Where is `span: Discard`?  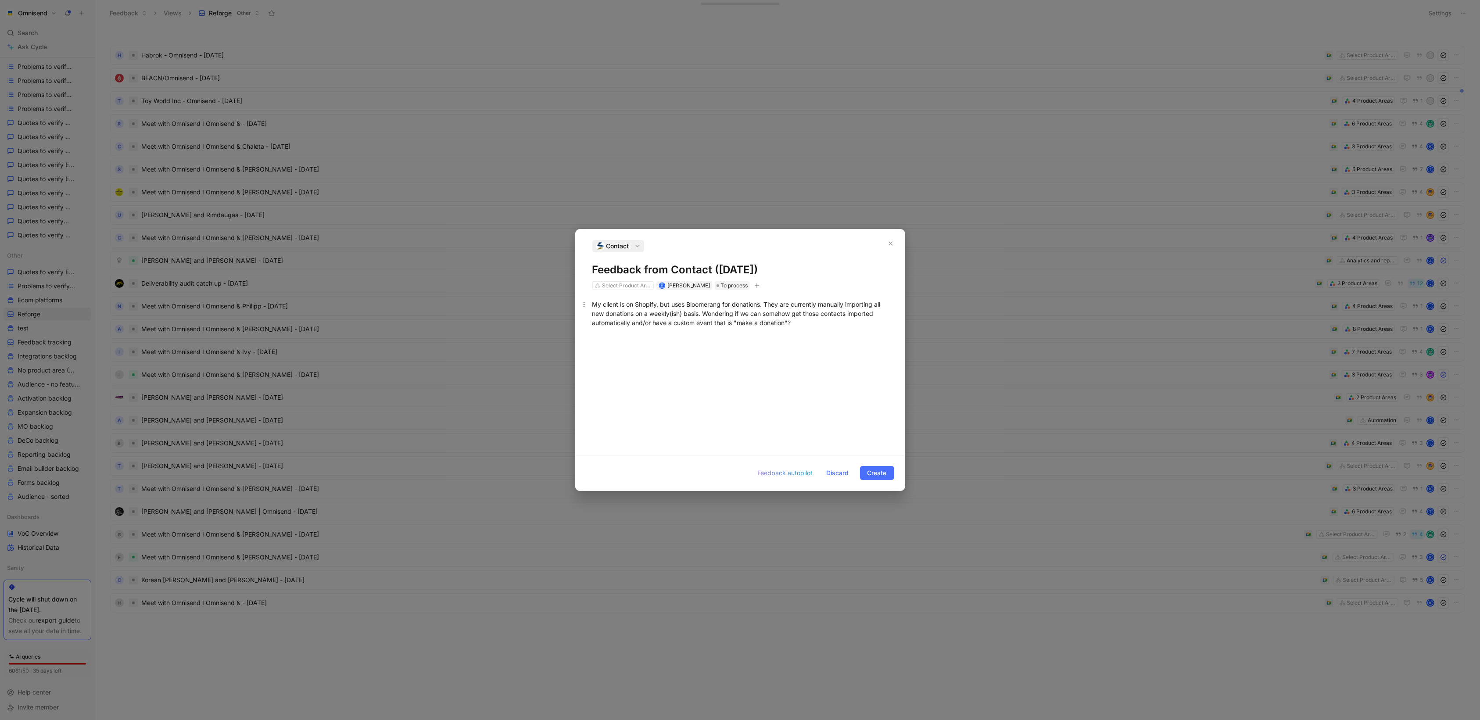 span: Discard is located at coordinates (838, 473).